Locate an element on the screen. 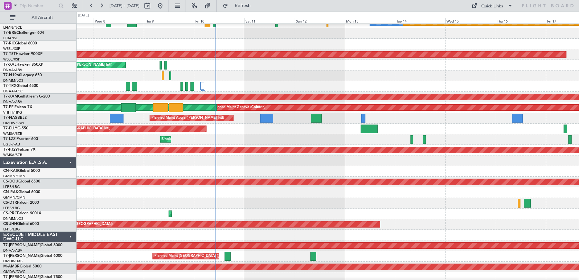  div: Sun 12 is located at coordinates (320, 21).